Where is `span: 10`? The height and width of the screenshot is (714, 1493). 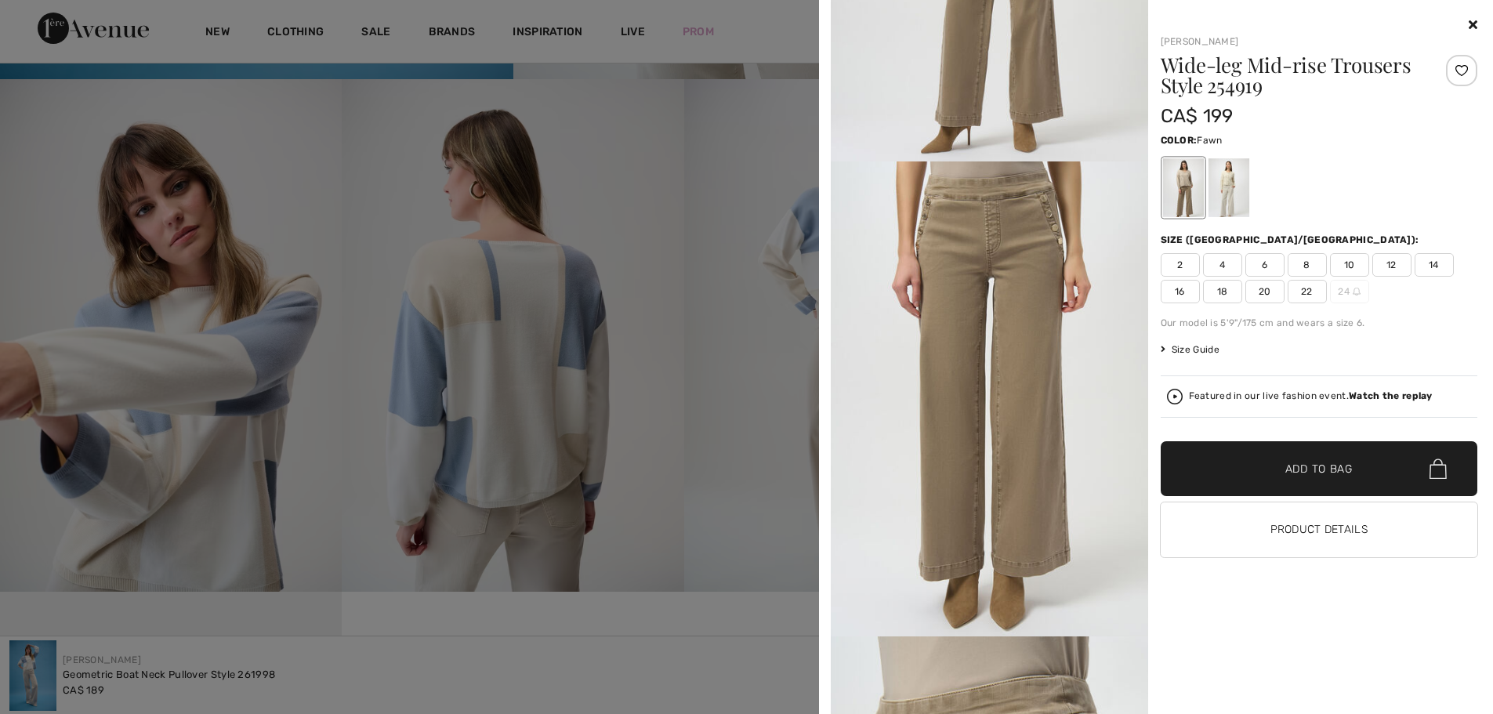
span: 10 is located at coordinates (1349, 265).